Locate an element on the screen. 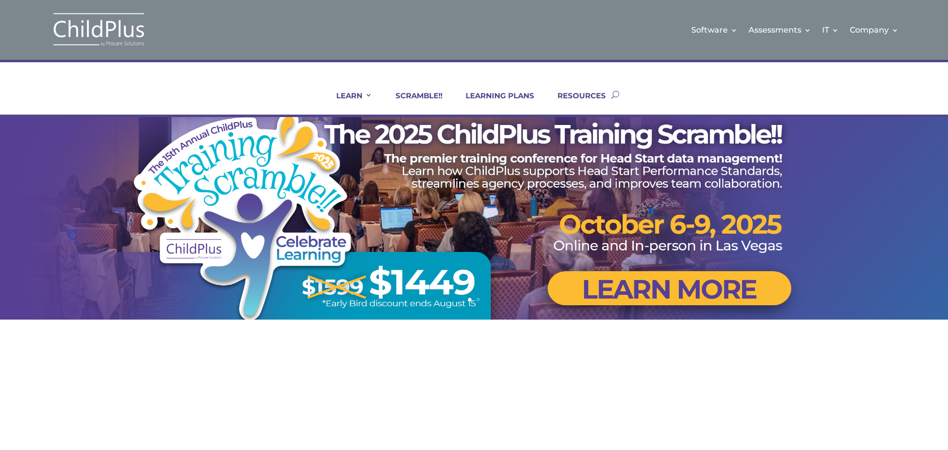 Image resolution: width=948 pixels, height=450 pixels. a: 2 is located at coordinates (478, 299).